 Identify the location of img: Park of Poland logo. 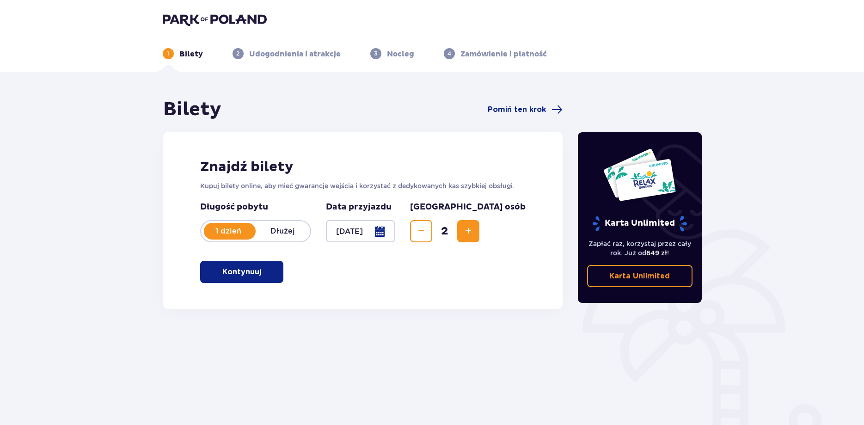
(214, 19).